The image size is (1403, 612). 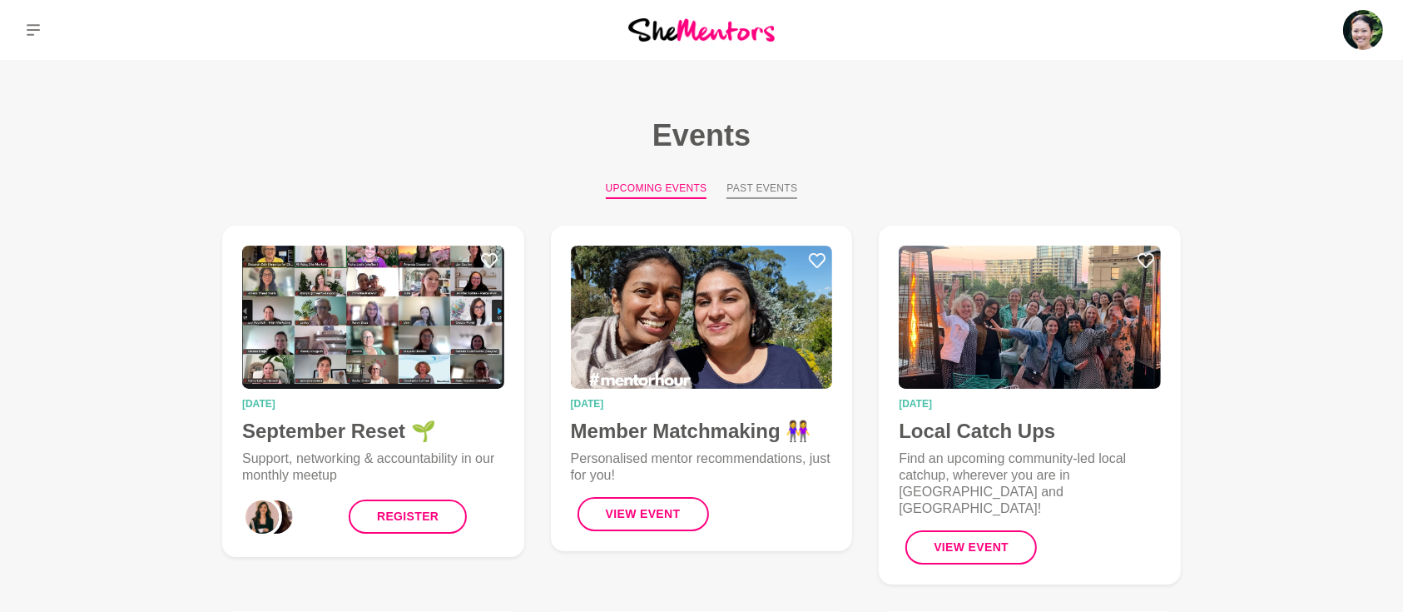 What do you see at coordinates (373, 467) in the screenshot?
I see `p: Support, networking & accountability in our monthly meetup` at bounding box center [373, 467].